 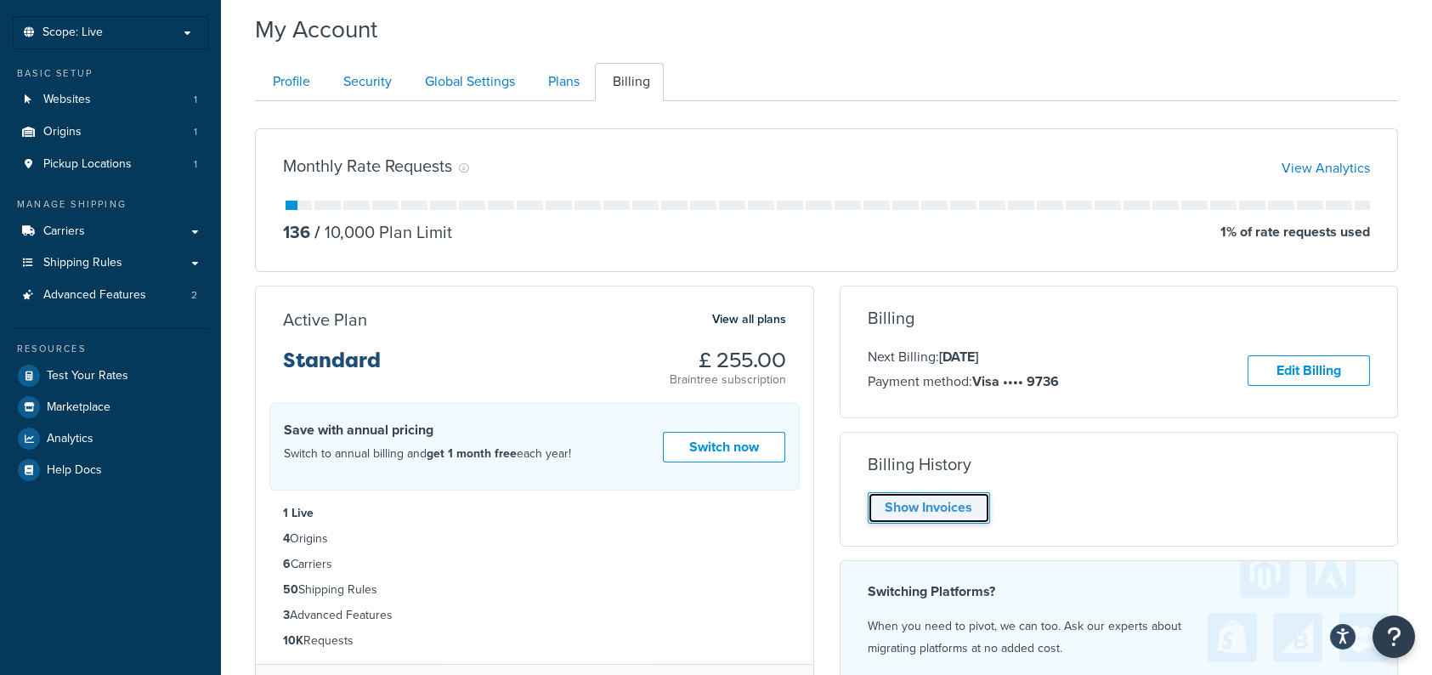 What do you see at coordinates (1394, 637) in the screenshot?
I see `button: Open Resource Center` at bounding box center [1394, 637].